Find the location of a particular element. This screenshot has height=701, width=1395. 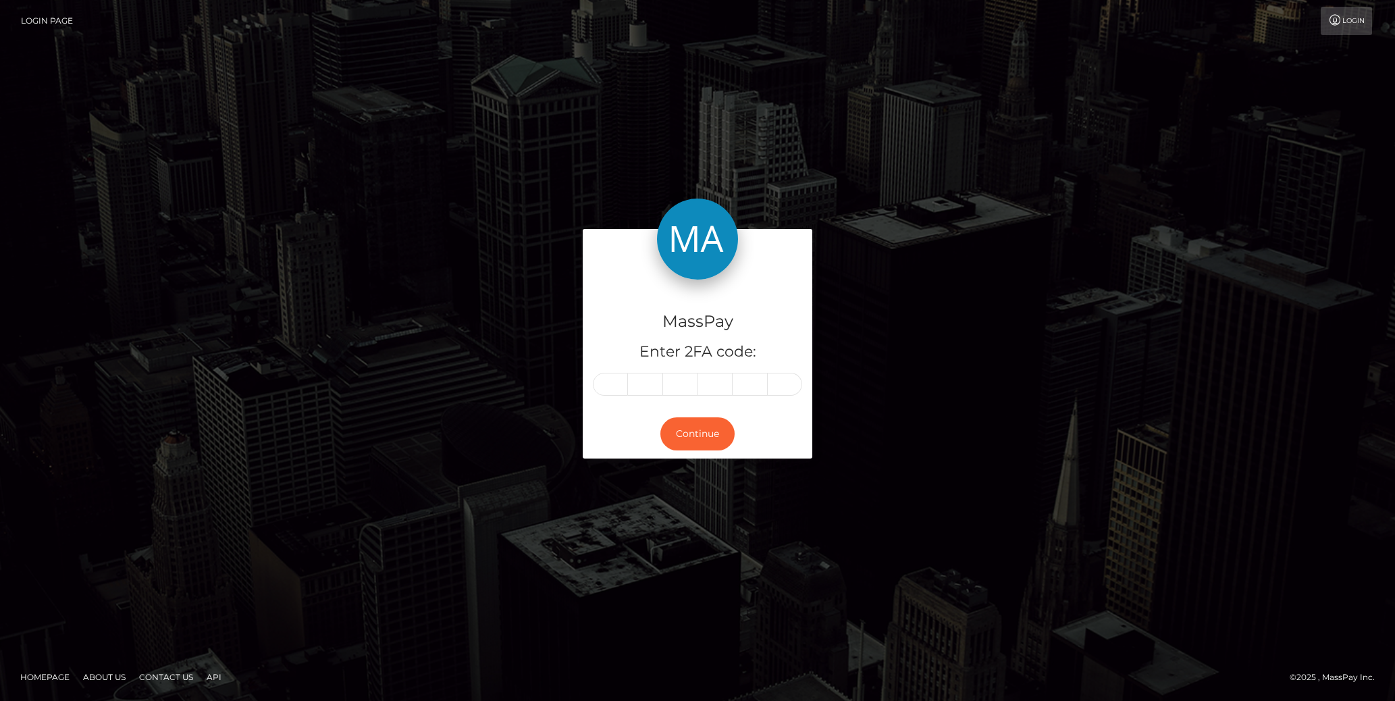

h4: MassPay is located at coordinates (697, 321).